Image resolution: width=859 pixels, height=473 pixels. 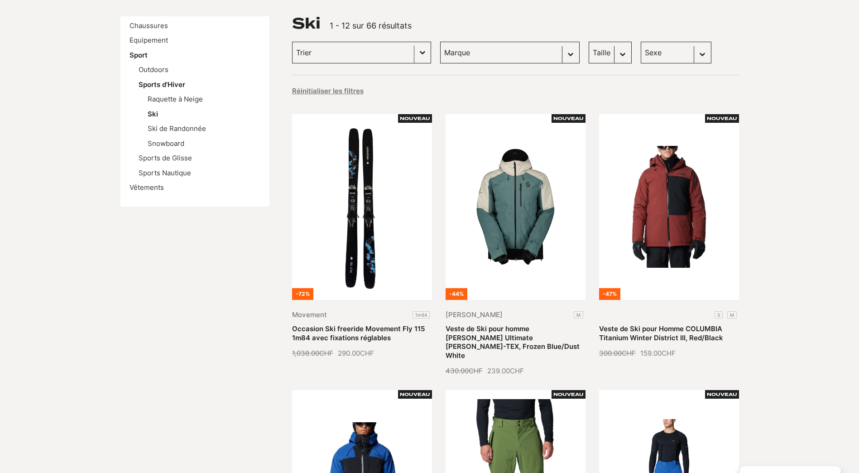 I want to click on h1: Ski, so click(x=306, y=24).